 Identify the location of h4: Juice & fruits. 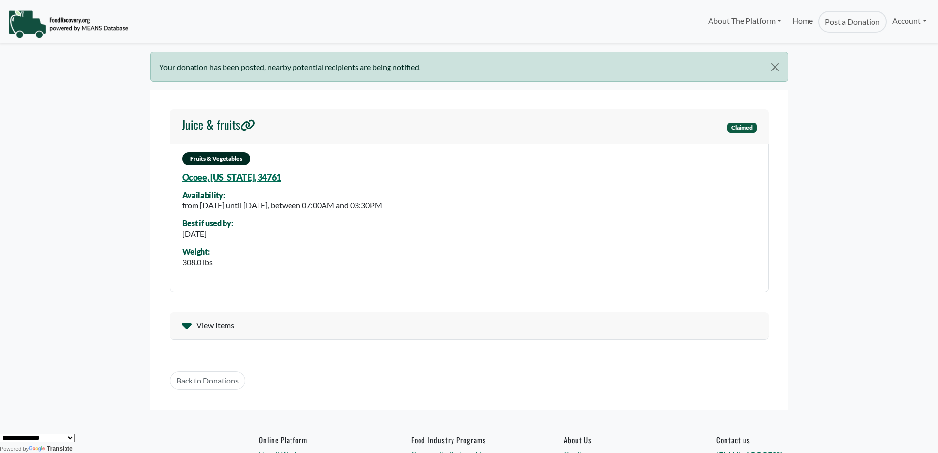
(218, 124).